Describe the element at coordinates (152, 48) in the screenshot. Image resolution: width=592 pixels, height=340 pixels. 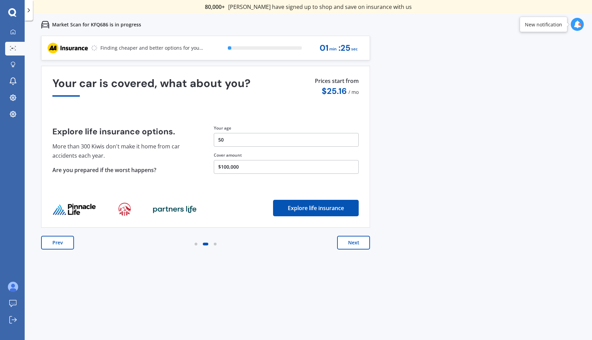
I see `p: Finding cheaper and better options for you...` at that location.